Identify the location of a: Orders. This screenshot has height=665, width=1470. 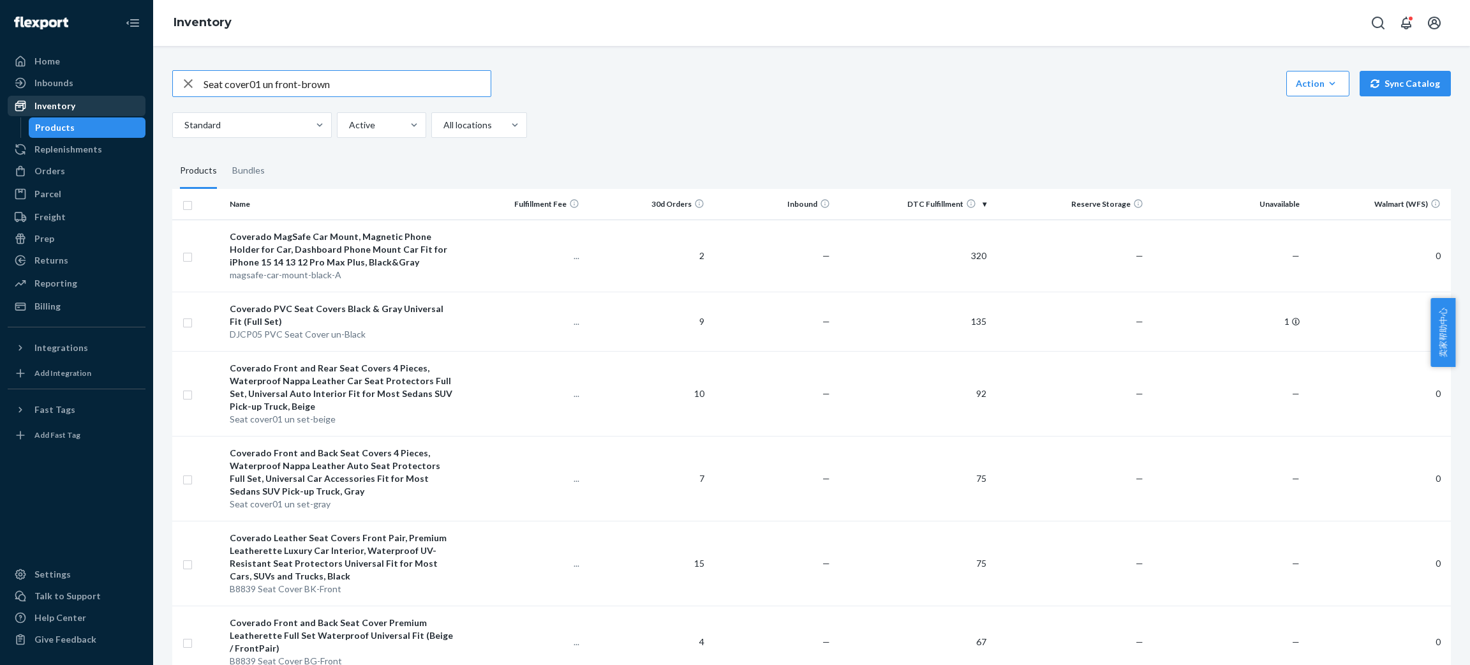
(77, 171).